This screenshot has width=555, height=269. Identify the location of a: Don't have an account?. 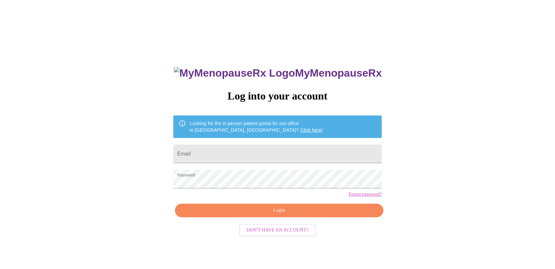
(278, 230).